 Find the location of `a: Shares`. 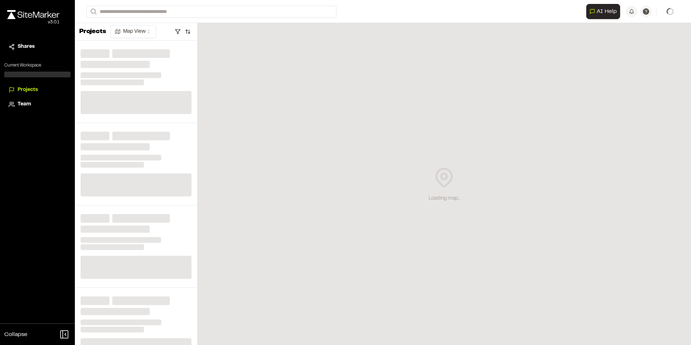

a: Shares is located at coordinates (37, 47).